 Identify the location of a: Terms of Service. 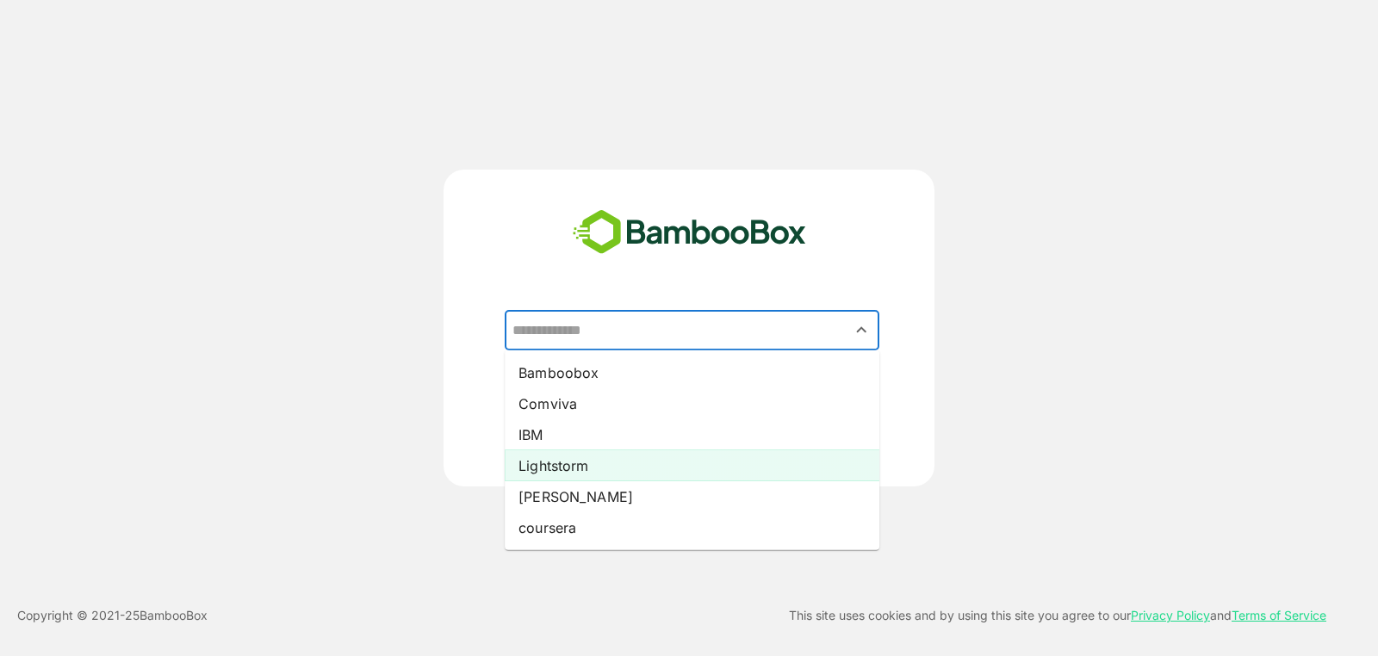
(1279, 615).